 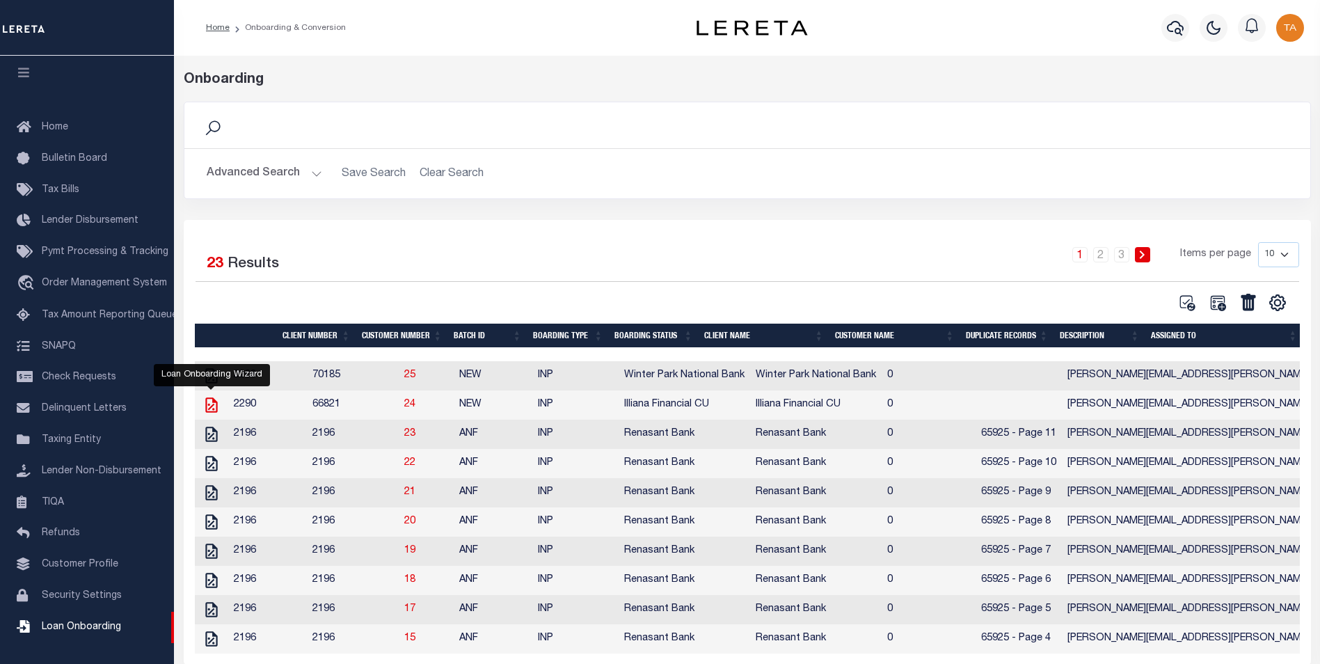 What do you see at coordinates (747, 80) in the screenshot?
I see `div: Onboarding` at bounding box center [747, 80].